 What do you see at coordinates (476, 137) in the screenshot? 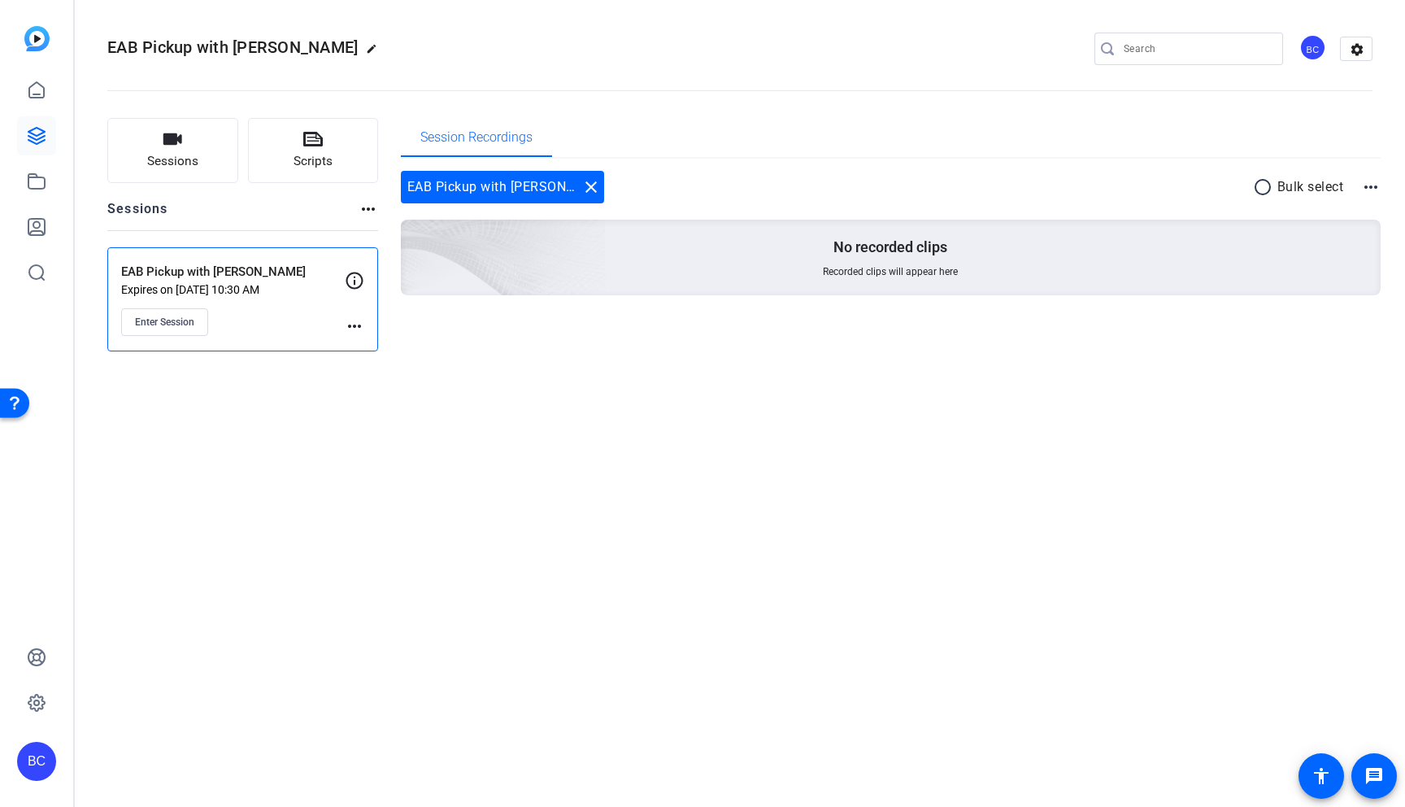
I see `span: Session Recordings` at bounding box center [476, 137].